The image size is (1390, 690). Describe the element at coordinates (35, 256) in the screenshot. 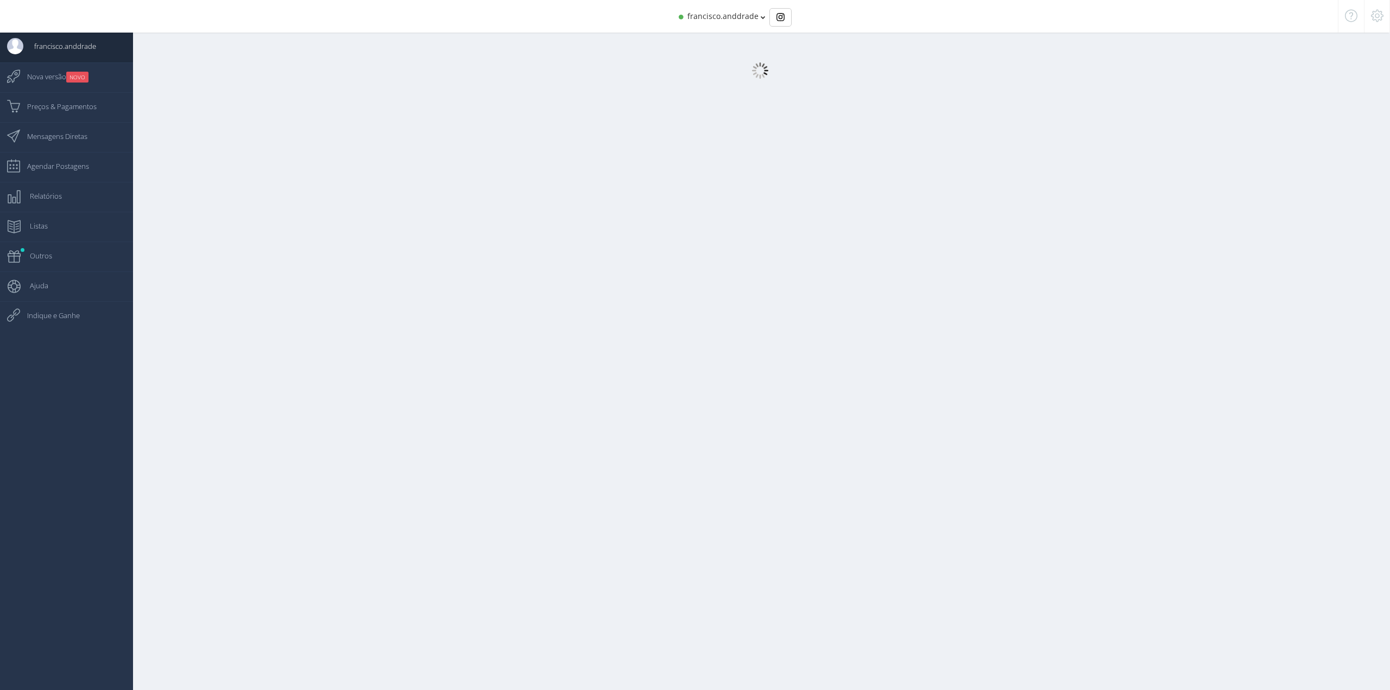

I see `span: Outros` at that location.